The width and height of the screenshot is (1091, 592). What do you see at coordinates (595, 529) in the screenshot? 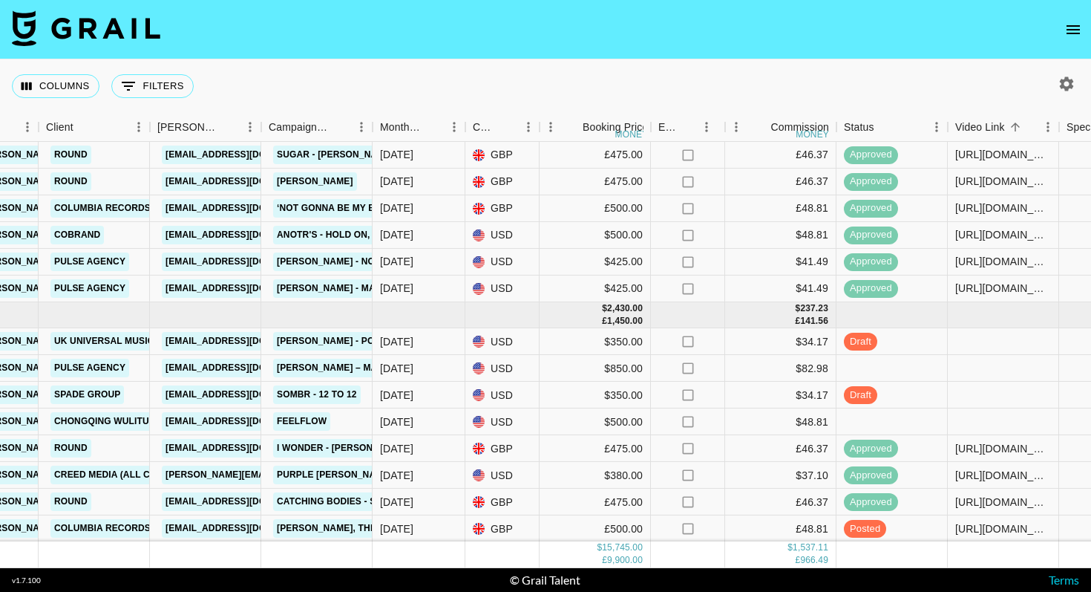
I see `div: £500.00` at bounding box center [595, 529].